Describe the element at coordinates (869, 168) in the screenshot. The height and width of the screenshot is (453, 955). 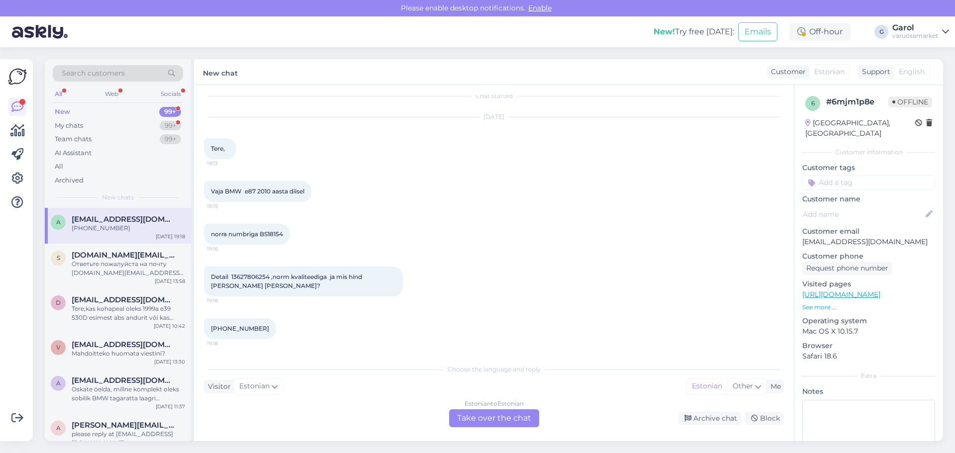
I see `p: Customer tags` at that location.